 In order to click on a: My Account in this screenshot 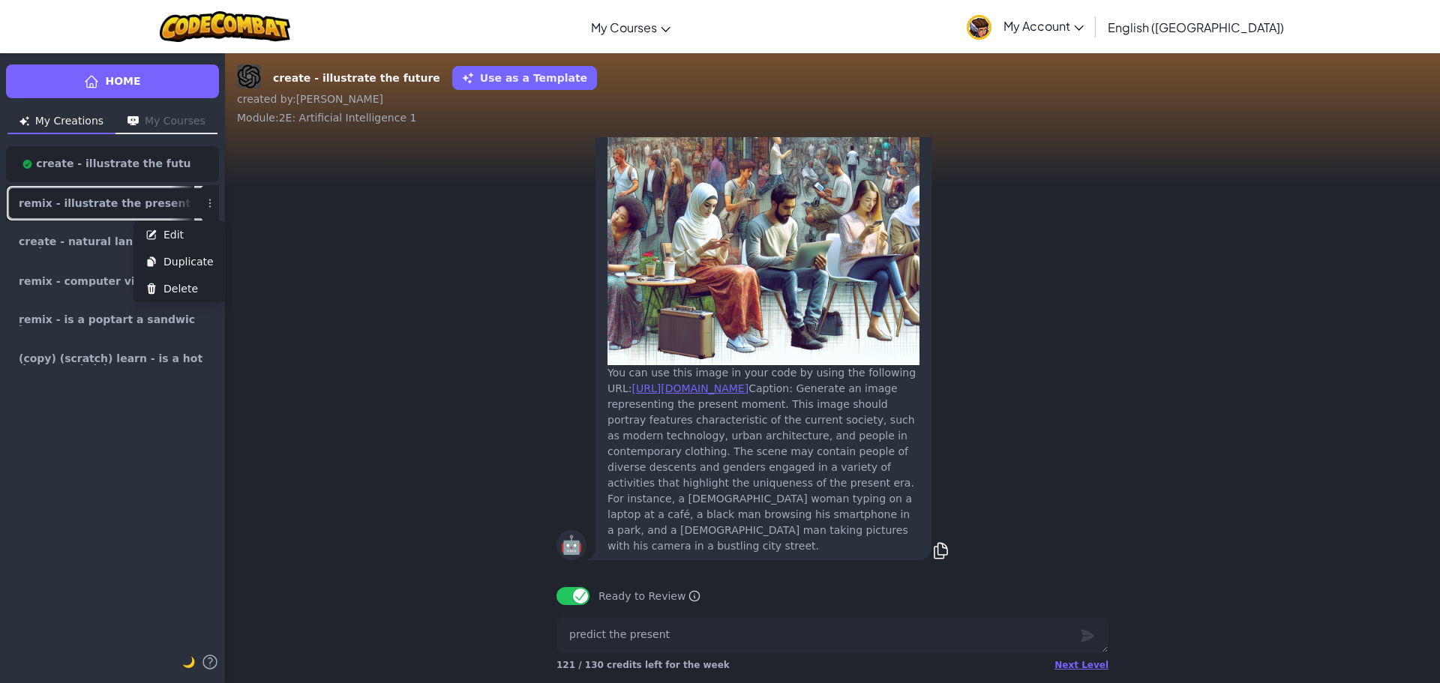, I will do `click(1025, 26)`.